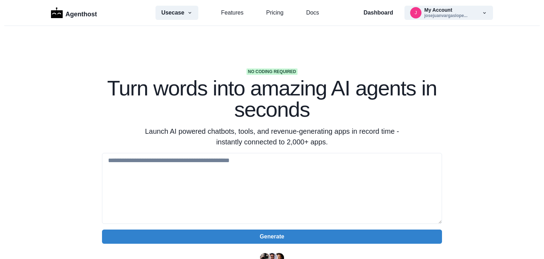 This screenshot has height=259, width=544. Describe the element at coordinates (81, 13) in the screenshot. I see `p: Agenthost` at that location.